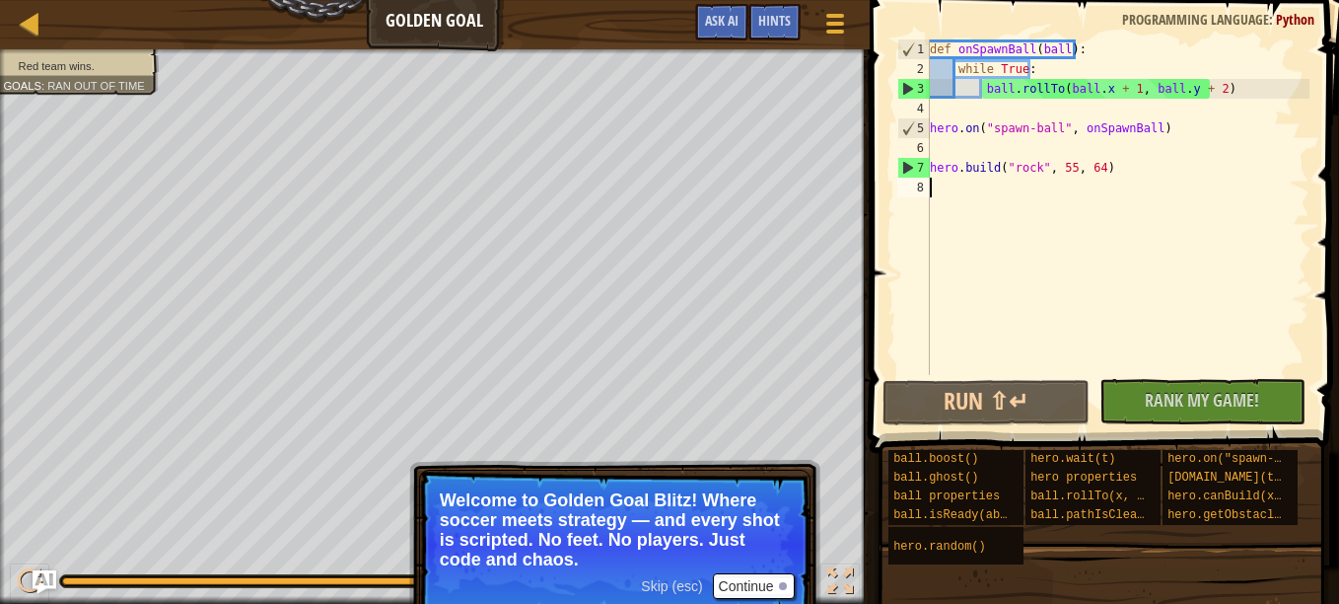 The image size is (1339, 604). What do you see at coordinates (722, 20) in the screenshot?
I see `span: Ask AI` at bounding box center [722, 20].